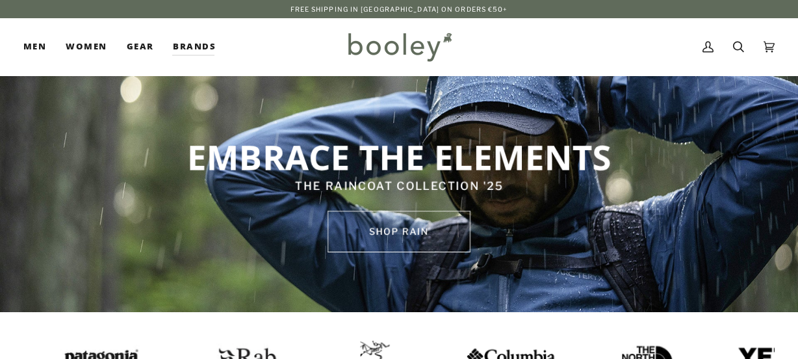 The height and width of the screenshot is (359, 798). What do you see at coordinates (86, 47) in the screenshot?
I see `span: Women` at bounding box center [86, 47].